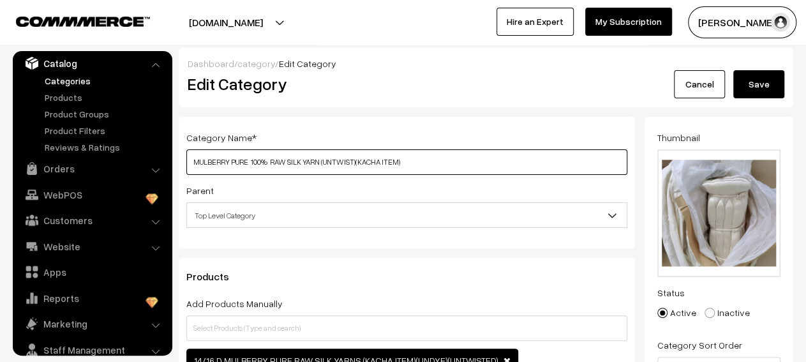  Describe the element at coordinates (71, 20) in the screenshot. I see `a: COMMMERCE` at that location.